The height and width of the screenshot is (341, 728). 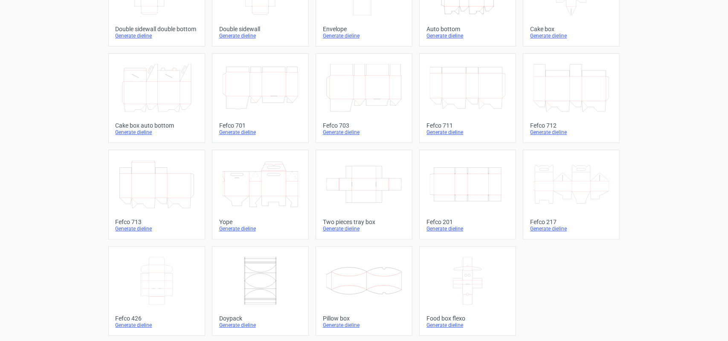 What do you see at coordinates (260, 194) in the screenshot?
I see `a: YopeGenerate dieline` at bounding box center [260, 194].